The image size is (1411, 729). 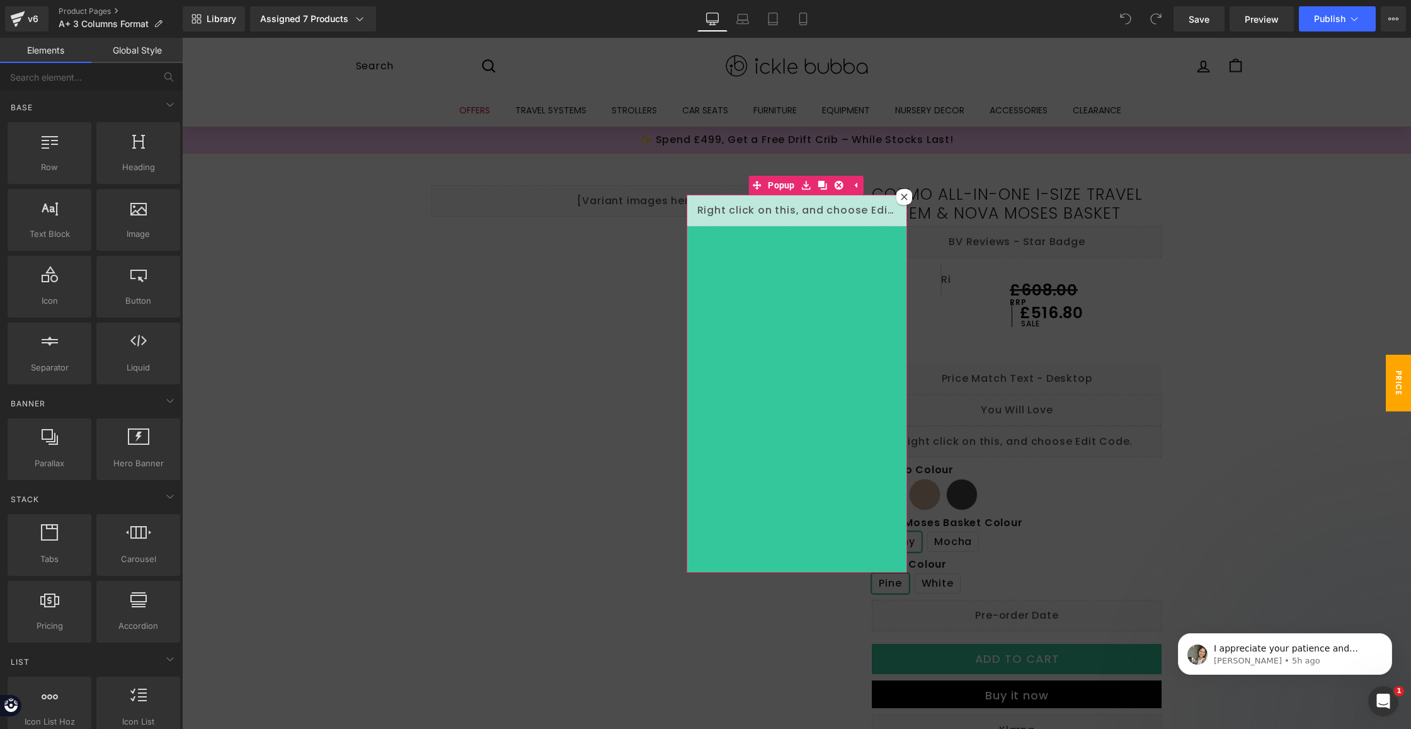 What do you see at coordinates (138, 625) in the screenshot?
I see `span: Accordion` at bounding box center [138, 625].